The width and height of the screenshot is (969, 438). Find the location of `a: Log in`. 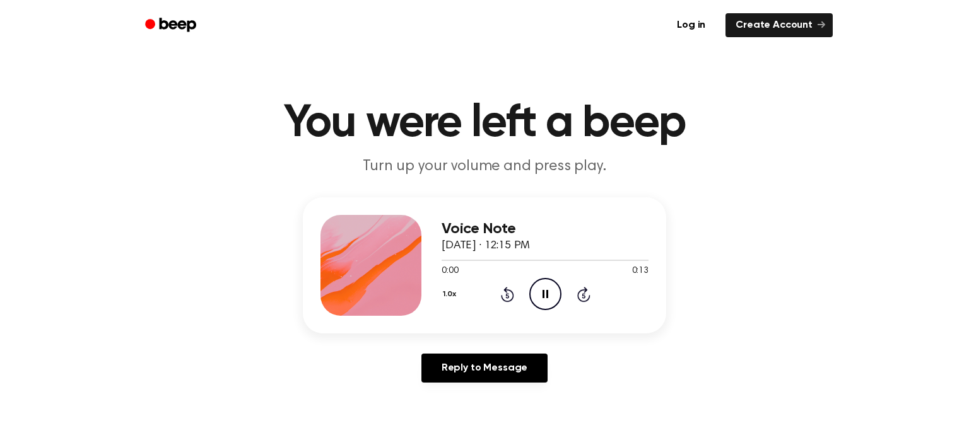

a: Log in is located at coordinates (690, 25).